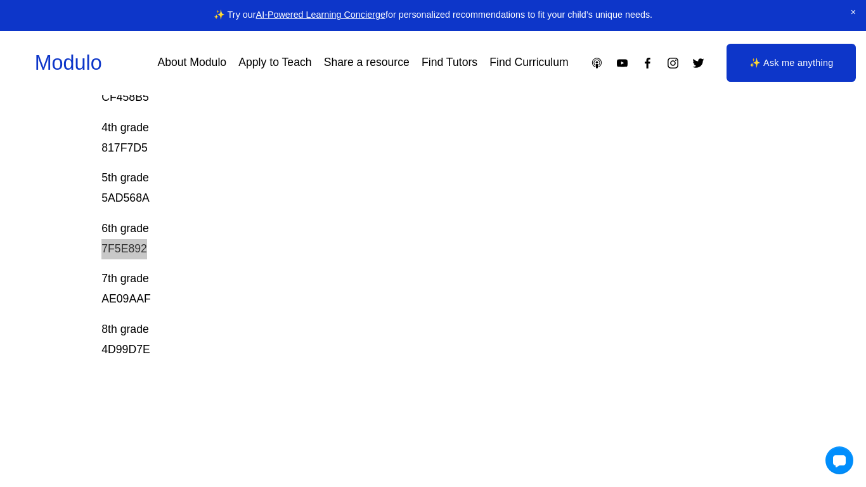  I want to click on a: AI-Powered Learning Concierge, so click(321, 15).